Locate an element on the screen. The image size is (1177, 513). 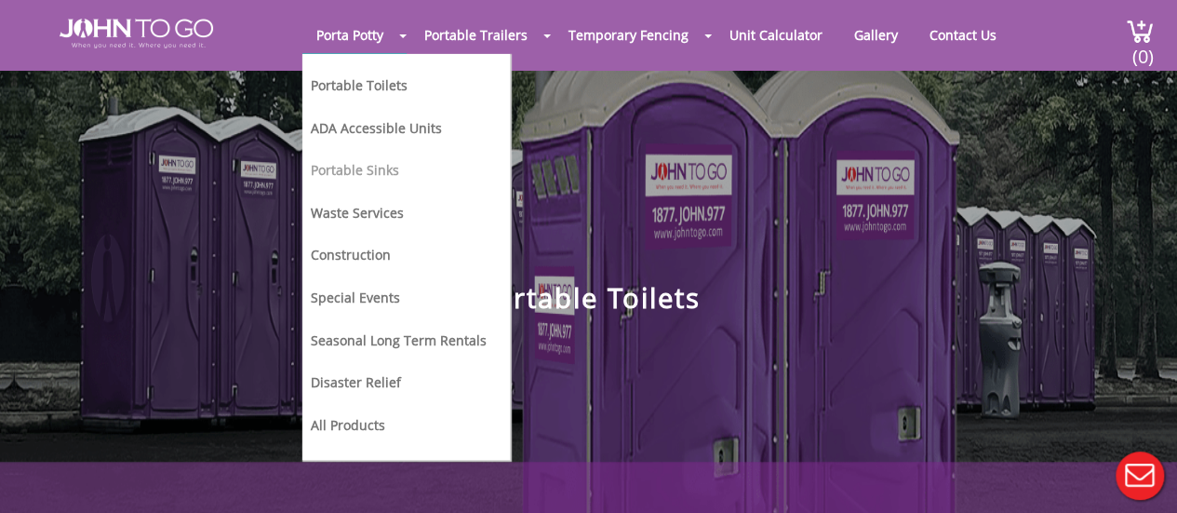
img: JOHN to go is located at coordinates (136, 33).